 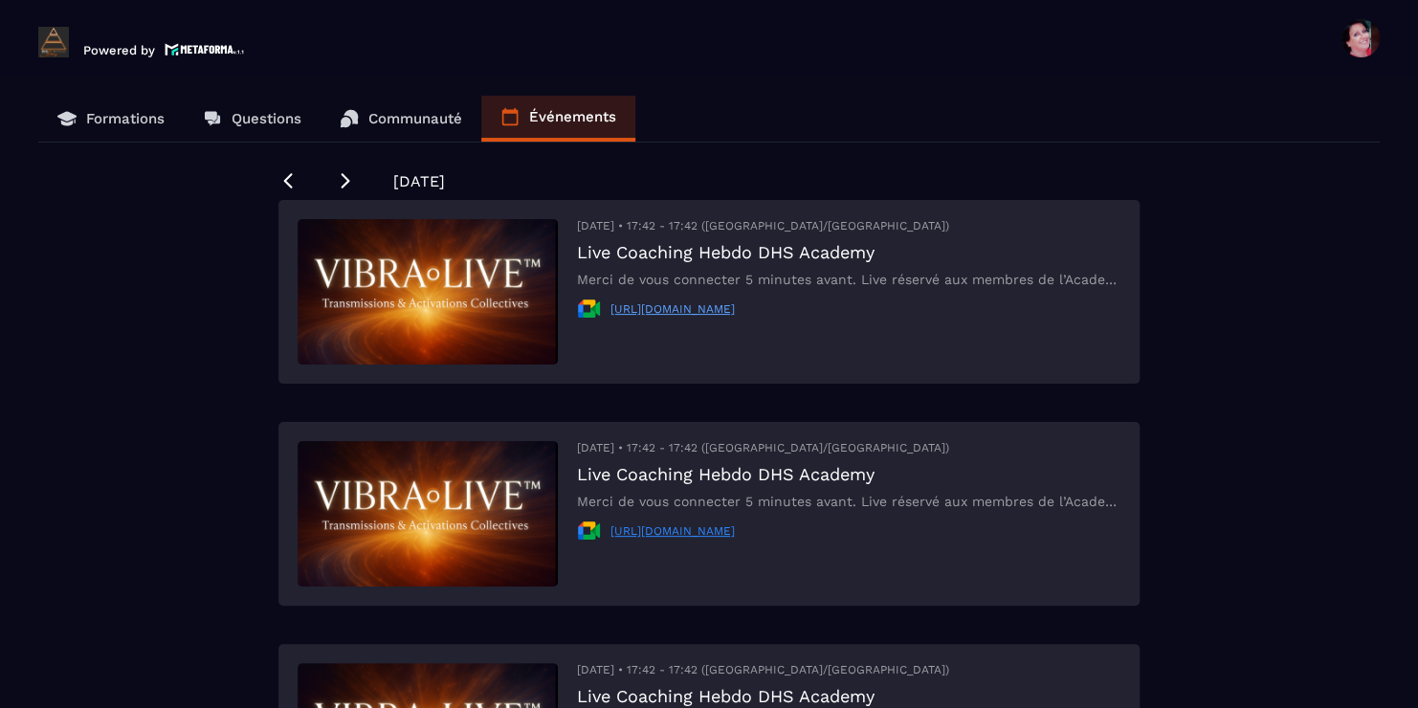 What do you see at coordinates (119, 50) in the screenshot?
I see `p: Powered by` at bounding box center [119, 50].